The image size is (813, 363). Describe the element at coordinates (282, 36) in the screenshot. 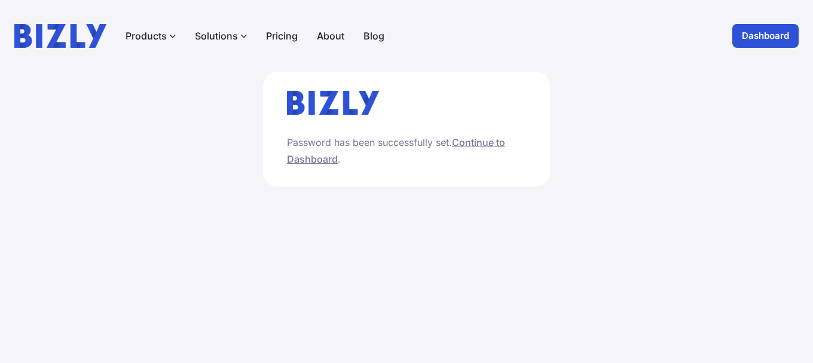

I see `a: Pricing` at that location.